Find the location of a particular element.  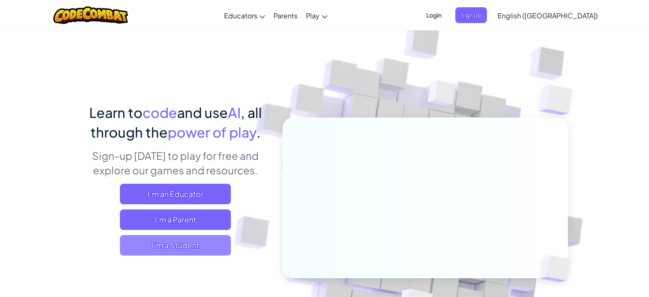

a: I'm an Educator is located at coordinates (175, 194).